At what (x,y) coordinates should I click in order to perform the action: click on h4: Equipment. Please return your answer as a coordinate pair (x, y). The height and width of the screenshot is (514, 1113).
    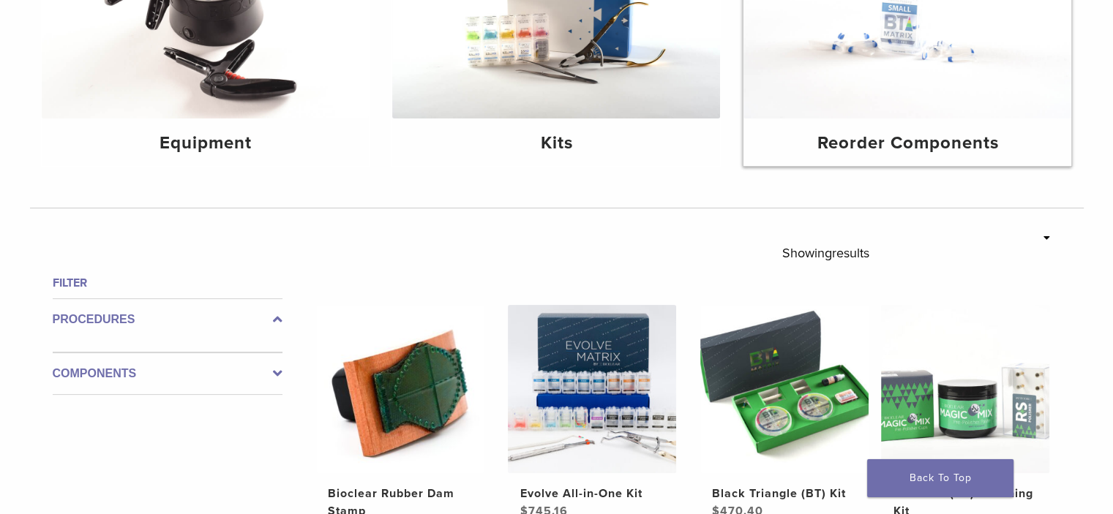
    Looking at the image, I should click on (206, 143).